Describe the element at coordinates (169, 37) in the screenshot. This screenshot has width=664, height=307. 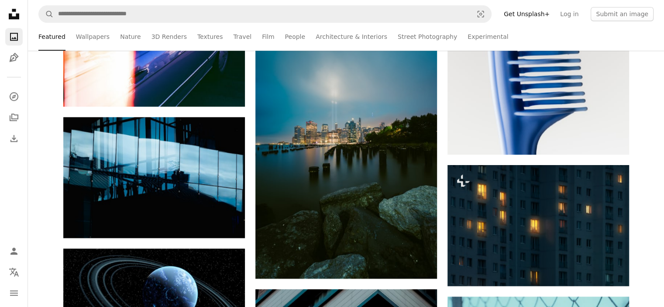
I see `a: 3D Renders` at that location.